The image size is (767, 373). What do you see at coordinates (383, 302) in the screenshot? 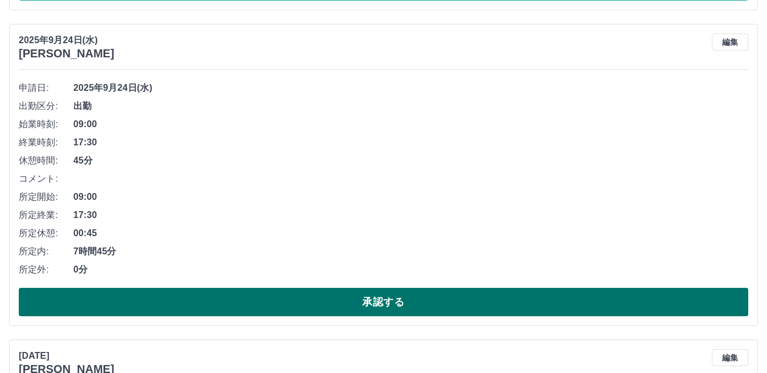
I see `button: 承認する` at bounding box center [383, 302].